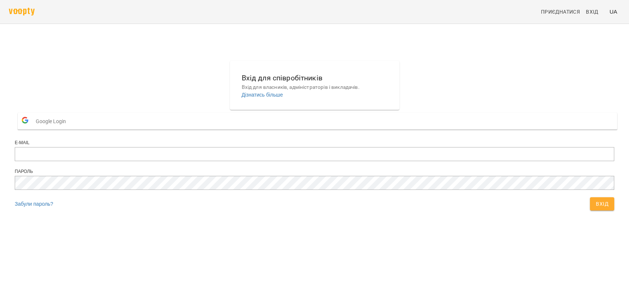  What do you see at coordinates (315, 85) in the screenshot?
I see `button: Вхід для співробітниківВхід для власників, адміністраторів і викладачів.Дізнатись більше` at bounding box center [315, 85].